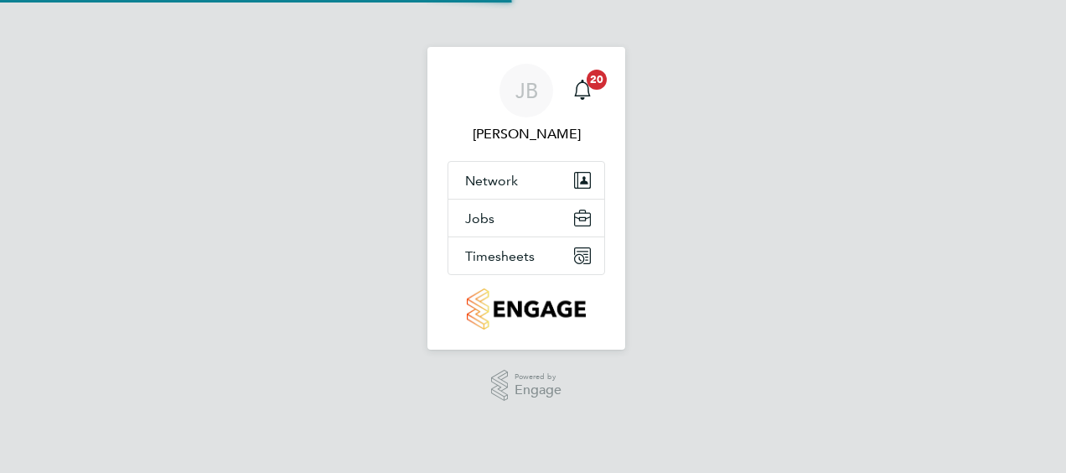  I want to click on nav: Main navigation, so click(527, 198).